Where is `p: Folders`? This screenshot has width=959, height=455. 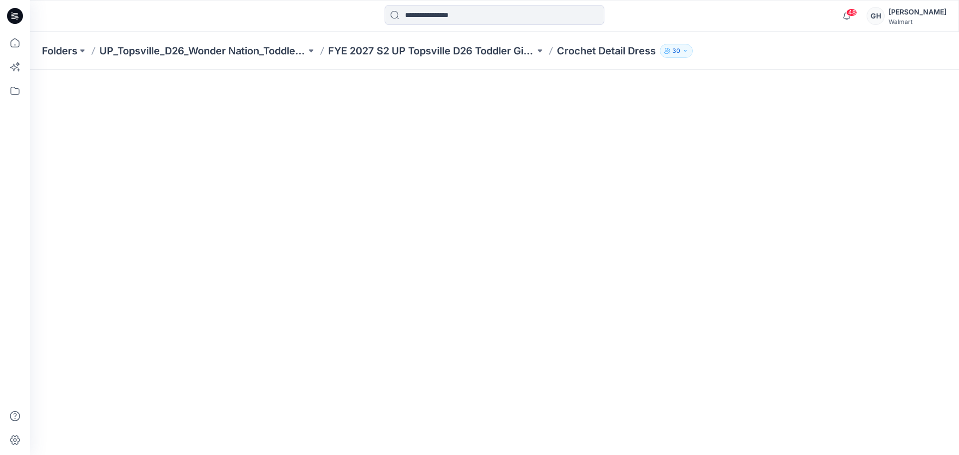
p: Folders is located at coordinates (59, 51).